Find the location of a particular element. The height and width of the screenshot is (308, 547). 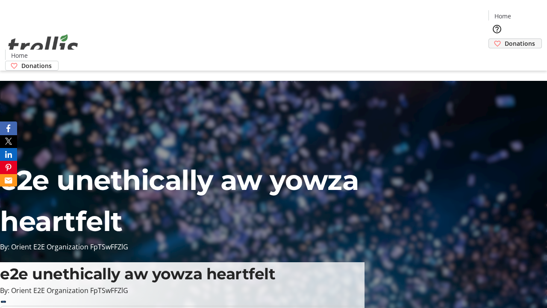

button: Cart is located at coordinates (497, 57).